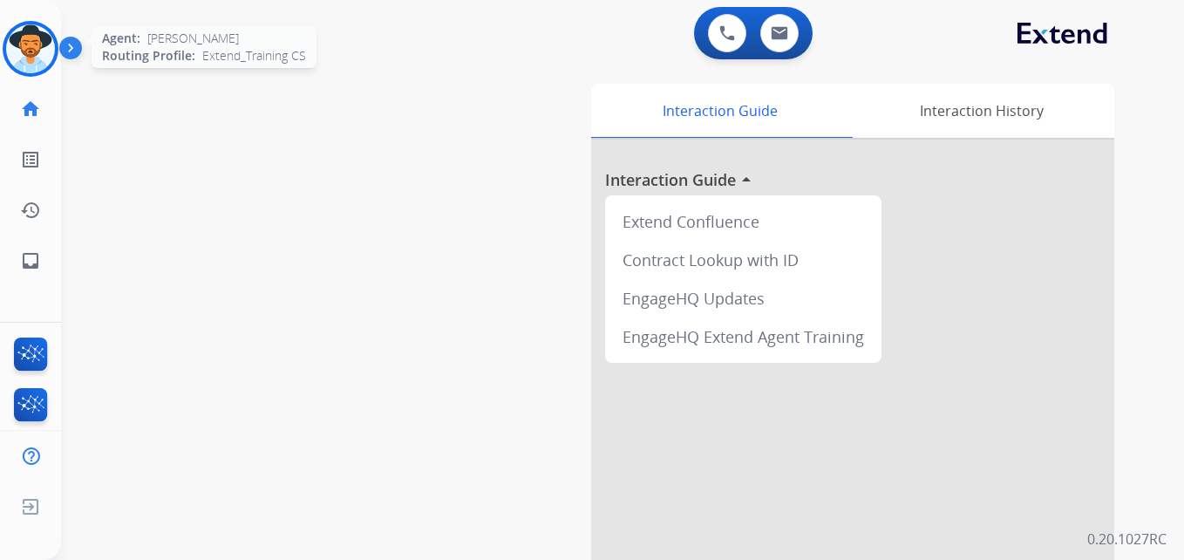  Describe the element at coordinates (31, 210) in the screenshot. I see `mat-icon: history` at that location.